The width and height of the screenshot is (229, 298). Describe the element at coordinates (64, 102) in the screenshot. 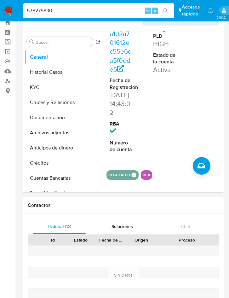

I see `button: Cruces y Relaciones` at that location.